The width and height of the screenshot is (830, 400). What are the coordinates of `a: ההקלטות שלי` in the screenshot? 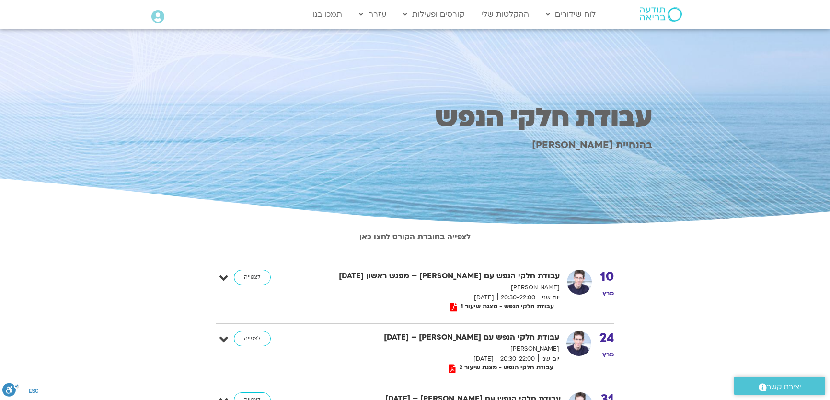 It's located at (505, 14).